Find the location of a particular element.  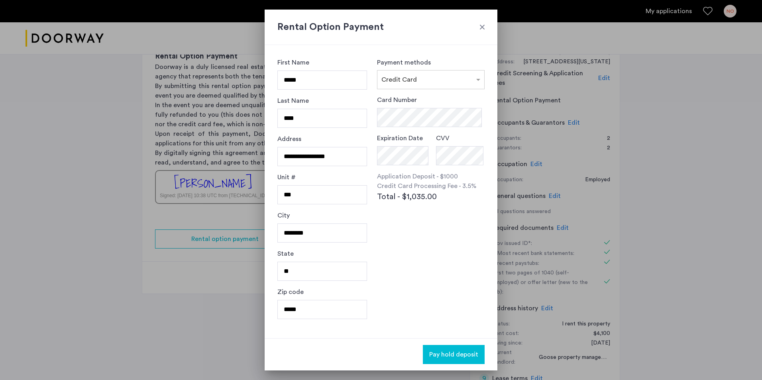

span: Total - $1,035.00 is located at coordinates (407, 197).